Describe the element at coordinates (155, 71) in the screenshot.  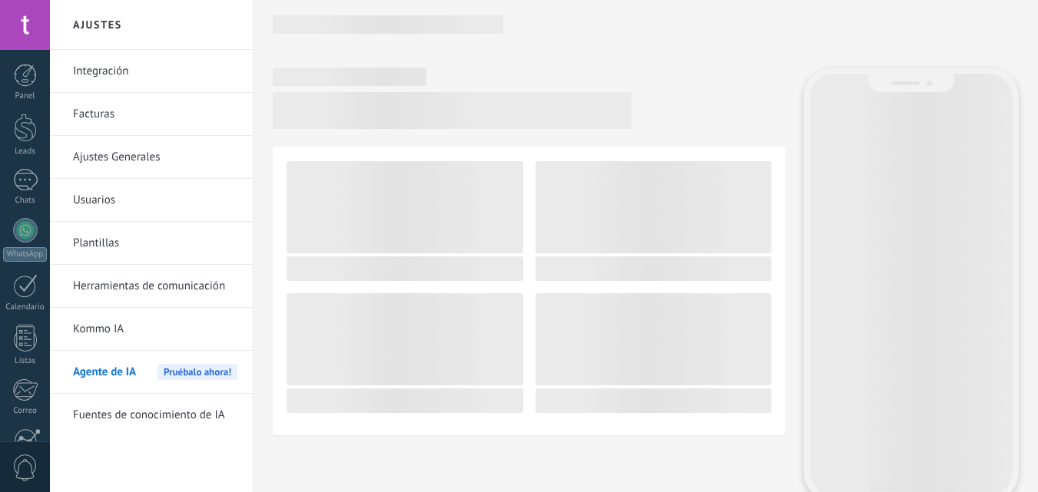
I see `a: Integración` at that location.